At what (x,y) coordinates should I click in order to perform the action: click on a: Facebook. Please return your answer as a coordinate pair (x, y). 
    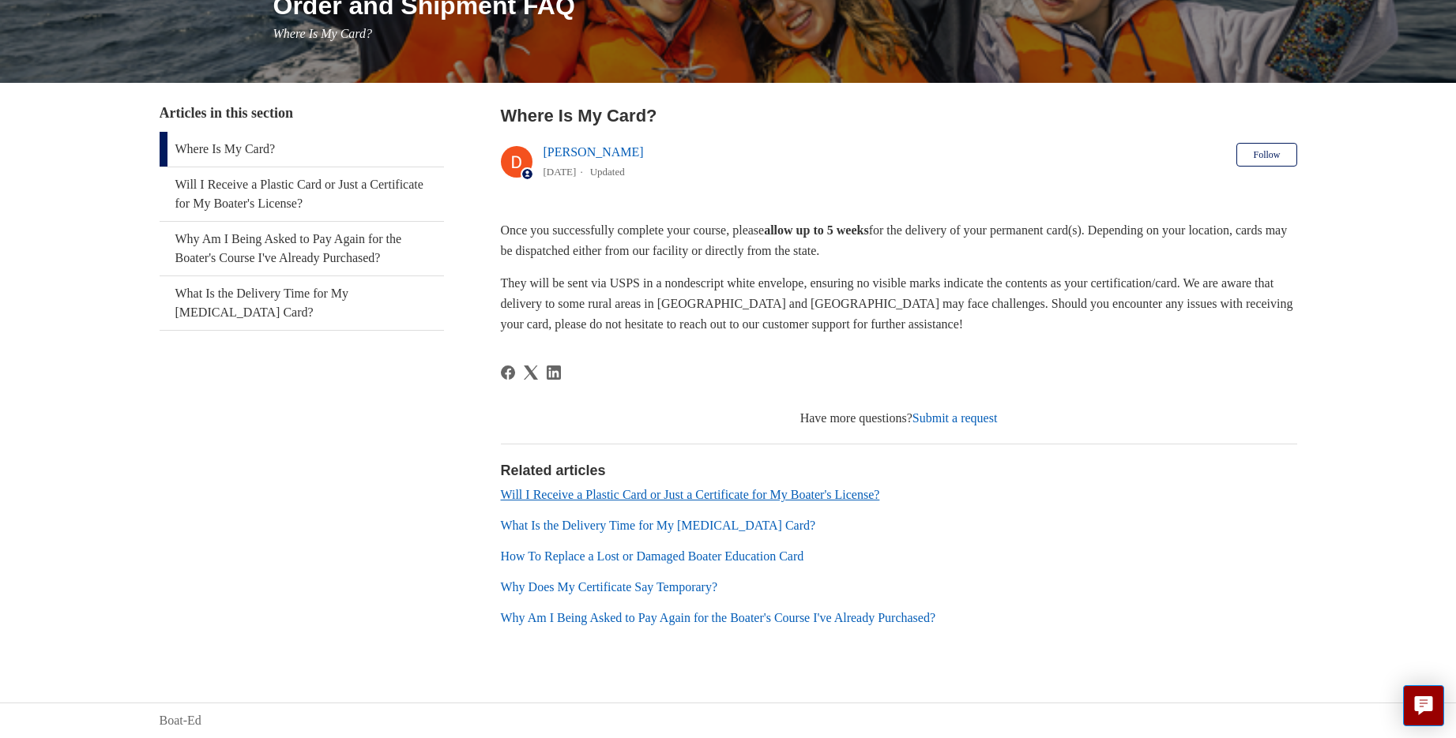
    Looking at the image, I should click on (508, 373).